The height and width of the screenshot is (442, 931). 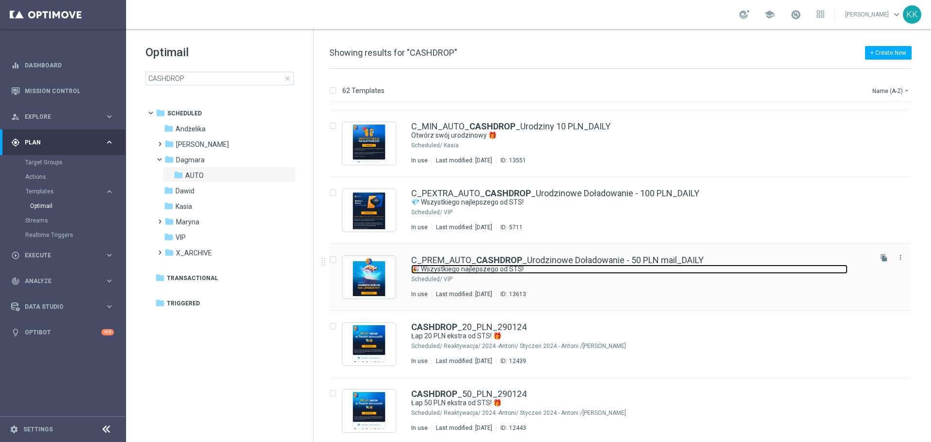 I want to click on div: Optimail, so click(x=78, y=206).